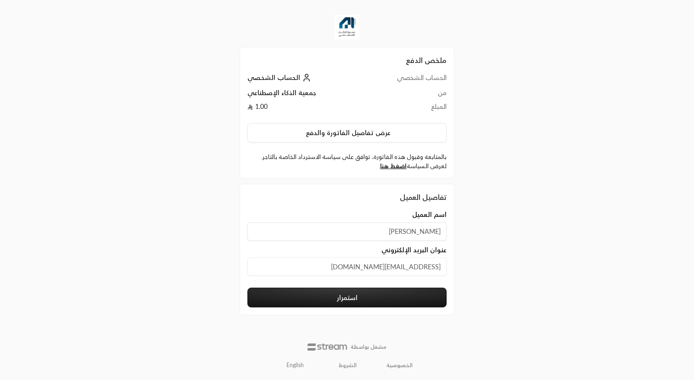 The width and height of the screenshot is (694, 380). I want to click on a: English, so click(295, 365).